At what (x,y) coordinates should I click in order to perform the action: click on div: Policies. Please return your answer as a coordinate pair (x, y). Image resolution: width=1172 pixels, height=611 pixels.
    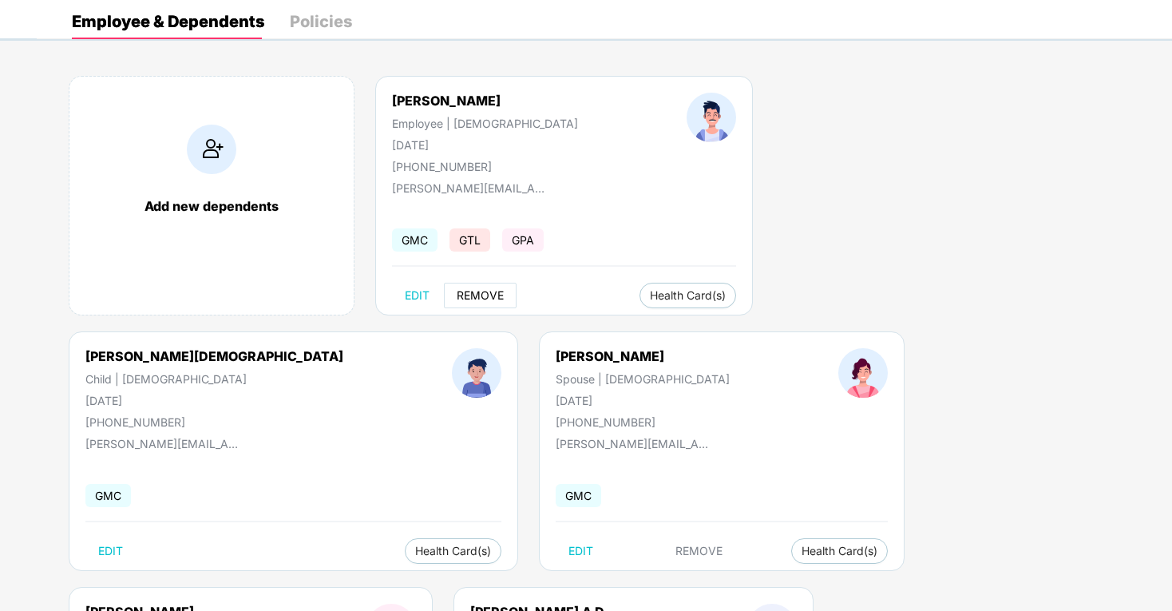
    Looking at the image, I should click on (321, 22).